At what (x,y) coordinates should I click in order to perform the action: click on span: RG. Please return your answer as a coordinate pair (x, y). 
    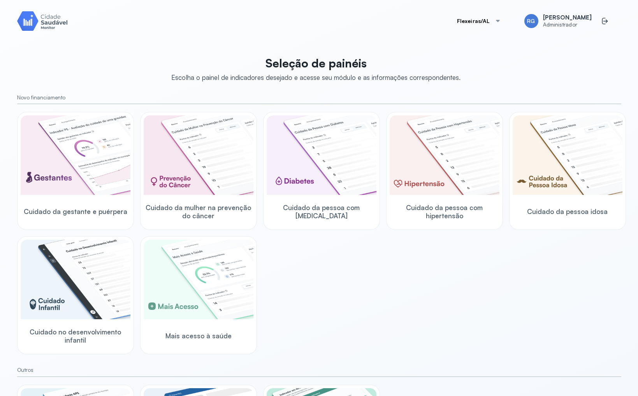
    Looking at the image, I should click on (531, 21).